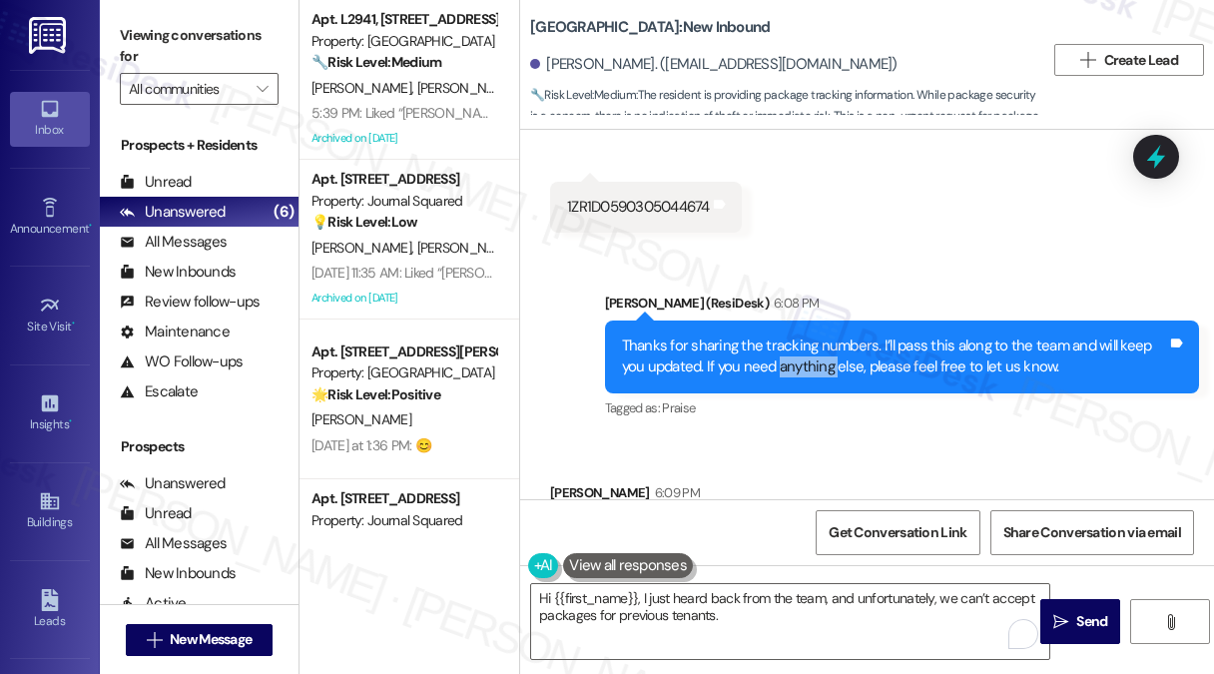  What do you see at coordinates (50, 413) in the screenshot?
I see `a: Insights •` at bounding box center [50, 413].